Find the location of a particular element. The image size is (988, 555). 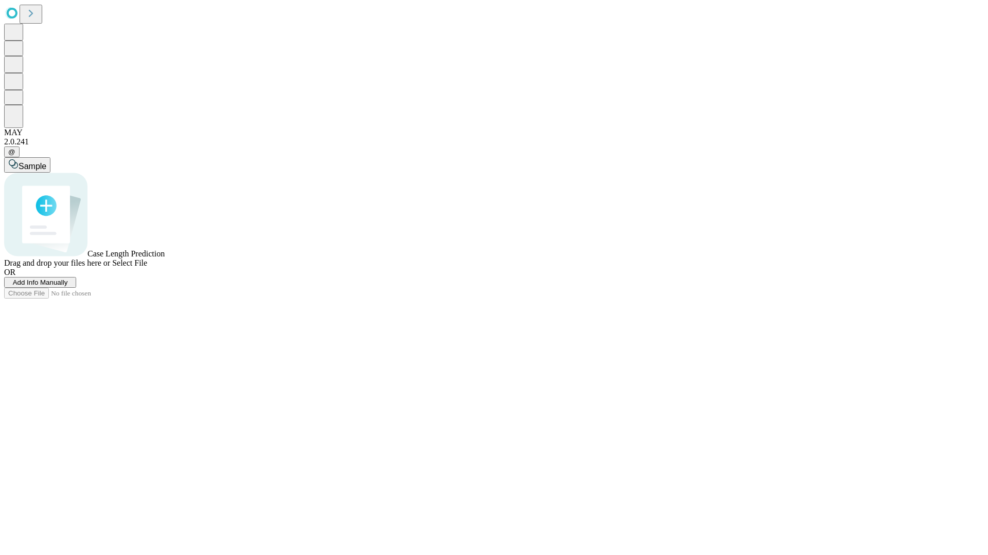

span: Select File is located at coordinates (130, 263).